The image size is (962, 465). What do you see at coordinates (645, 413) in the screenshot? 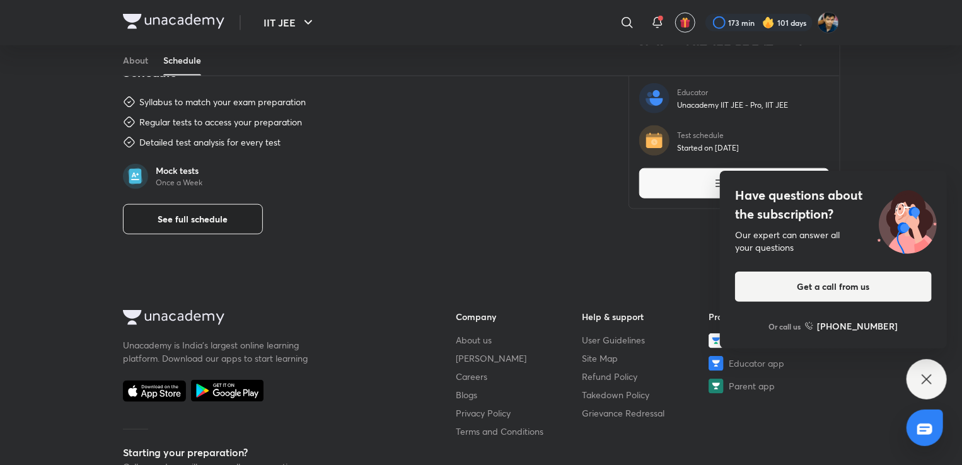
I see `a: Grievance Redressal` at bounding box center [645, 413].